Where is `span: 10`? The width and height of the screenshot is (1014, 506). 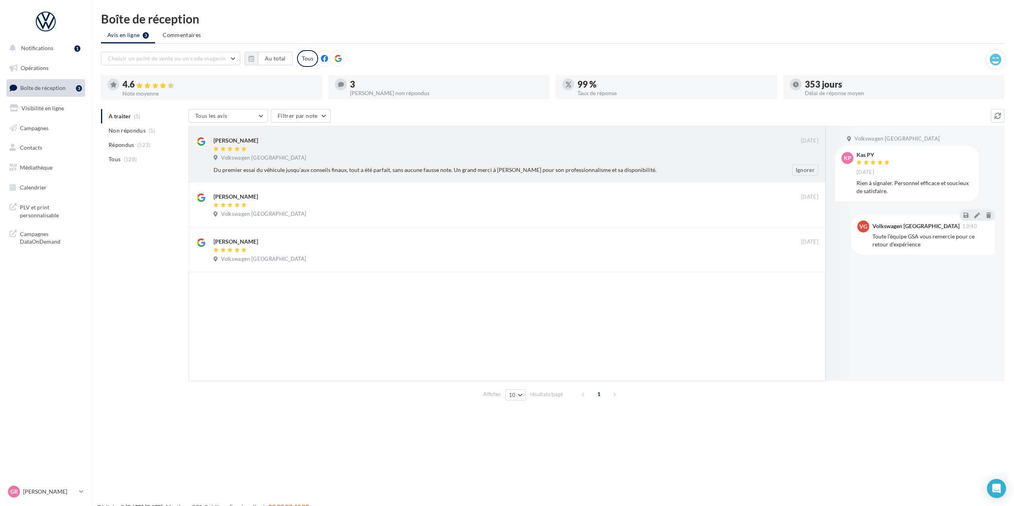
span: 10 is located at coordinates (512, 395).